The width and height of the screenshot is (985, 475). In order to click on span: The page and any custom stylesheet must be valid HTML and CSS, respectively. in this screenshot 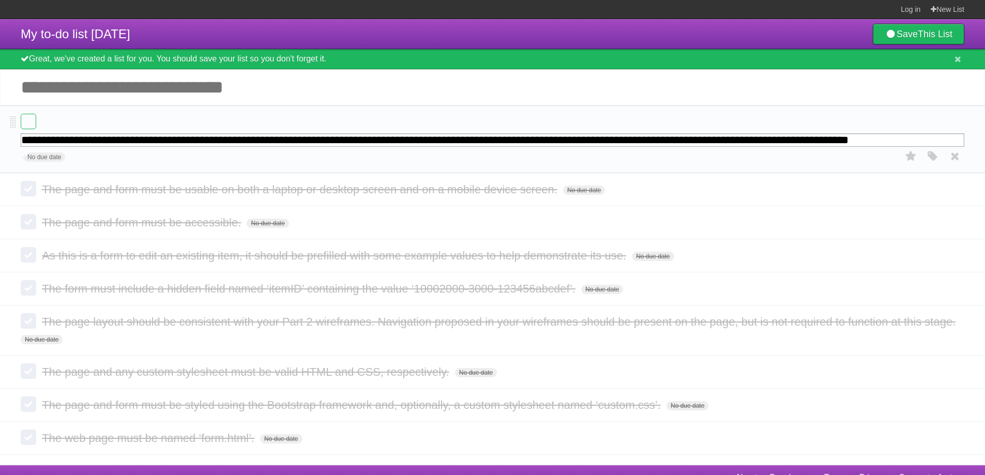, I will do `click(247, 372)`.